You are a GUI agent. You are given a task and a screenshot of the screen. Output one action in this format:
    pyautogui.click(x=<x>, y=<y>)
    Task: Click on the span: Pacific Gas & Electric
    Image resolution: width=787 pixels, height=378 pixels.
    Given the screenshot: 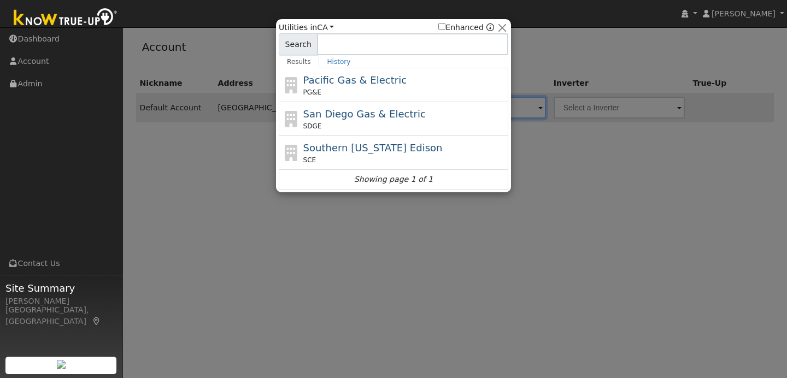 What is the action you would take?
    pyautogui.click(x=355, y=80)
    